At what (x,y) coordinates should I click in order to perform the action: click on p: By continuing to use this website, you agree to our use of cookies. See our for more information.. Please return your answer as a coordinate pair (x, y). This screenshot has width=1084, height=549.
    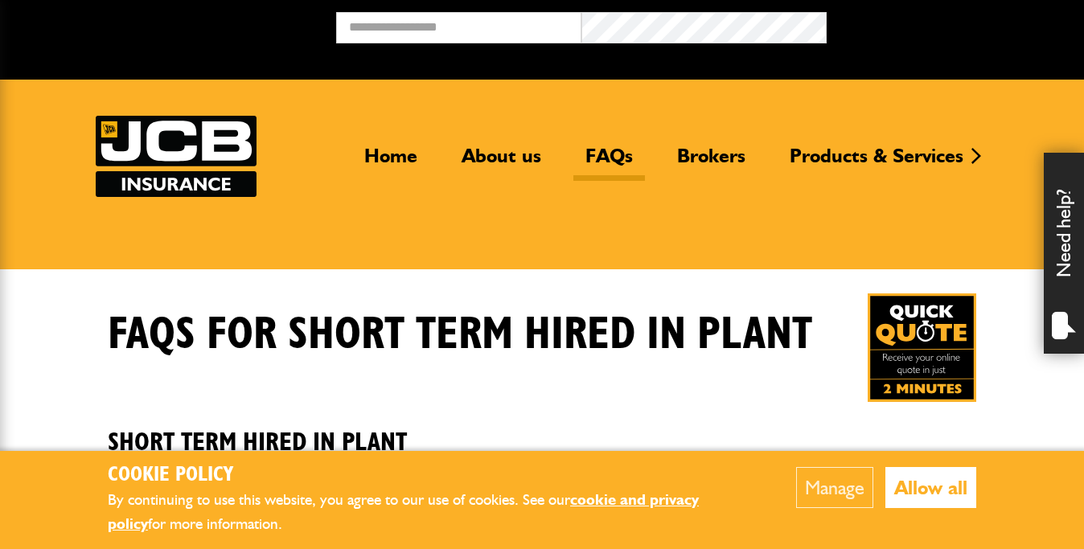
    Looking at the image, I should click on (427, 512).